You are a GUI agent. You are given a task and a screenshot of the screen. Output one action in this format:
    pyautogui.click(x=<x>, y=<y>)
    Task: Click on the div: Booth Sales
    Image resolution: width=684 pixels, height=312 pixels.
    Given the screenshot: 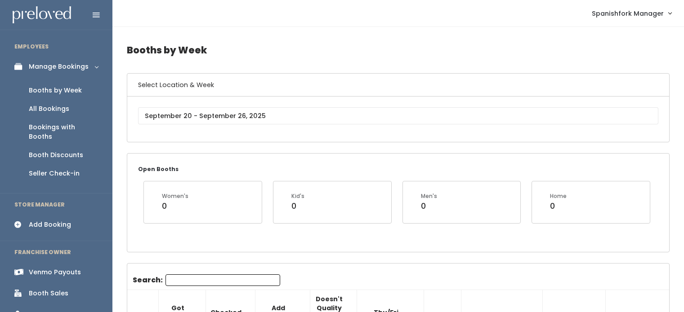 What is the action you would take?
    pyautogui.click(x=49, y=294)
    